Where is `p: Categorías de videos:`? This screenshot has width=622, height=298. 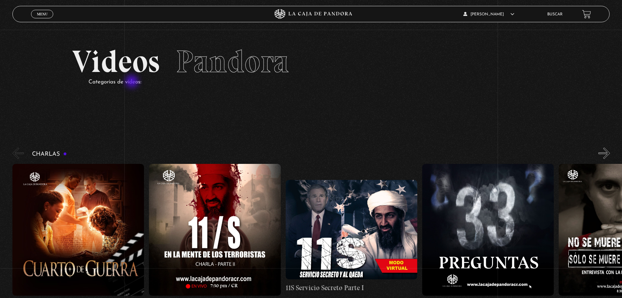 p: Categorías de videos: is located at coordinates (319, 82).